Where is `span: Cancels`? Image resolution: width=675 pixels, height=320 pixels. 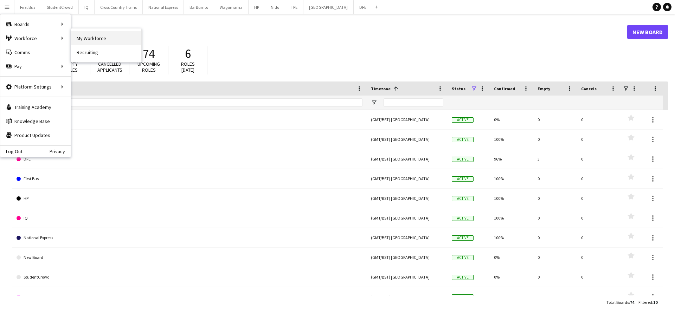 span: Cancels is located at coordinates (589, 89).